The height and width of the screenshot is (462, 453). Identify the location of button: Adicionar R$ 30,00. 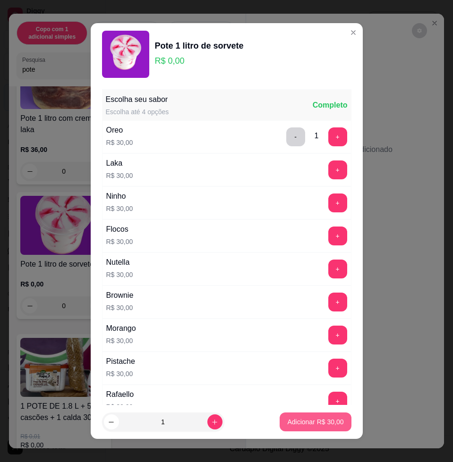
(315, 422).